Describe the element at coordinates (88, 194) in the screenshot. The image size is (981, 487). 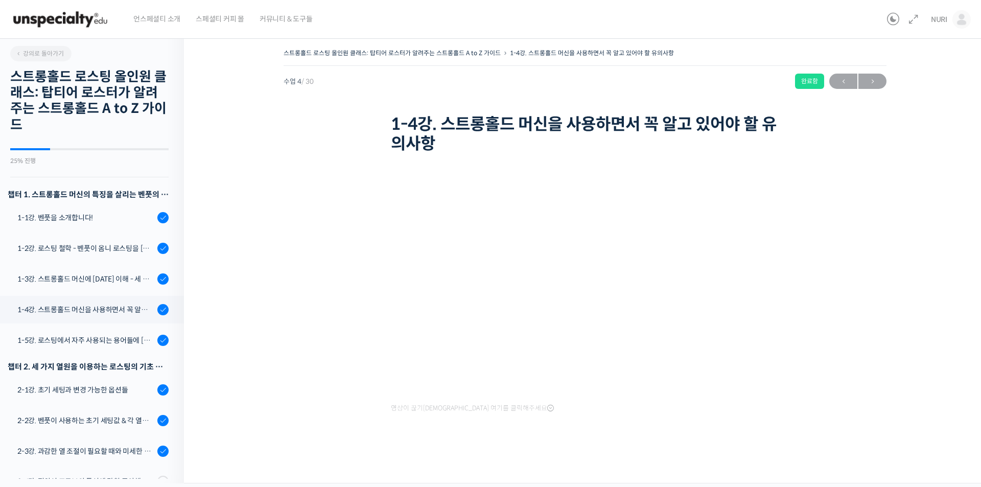
I see `h3: 챕터 1. 스트롱홀드 머신의 특징을 살리는 벤풋의 로스팅 방식` at that location.